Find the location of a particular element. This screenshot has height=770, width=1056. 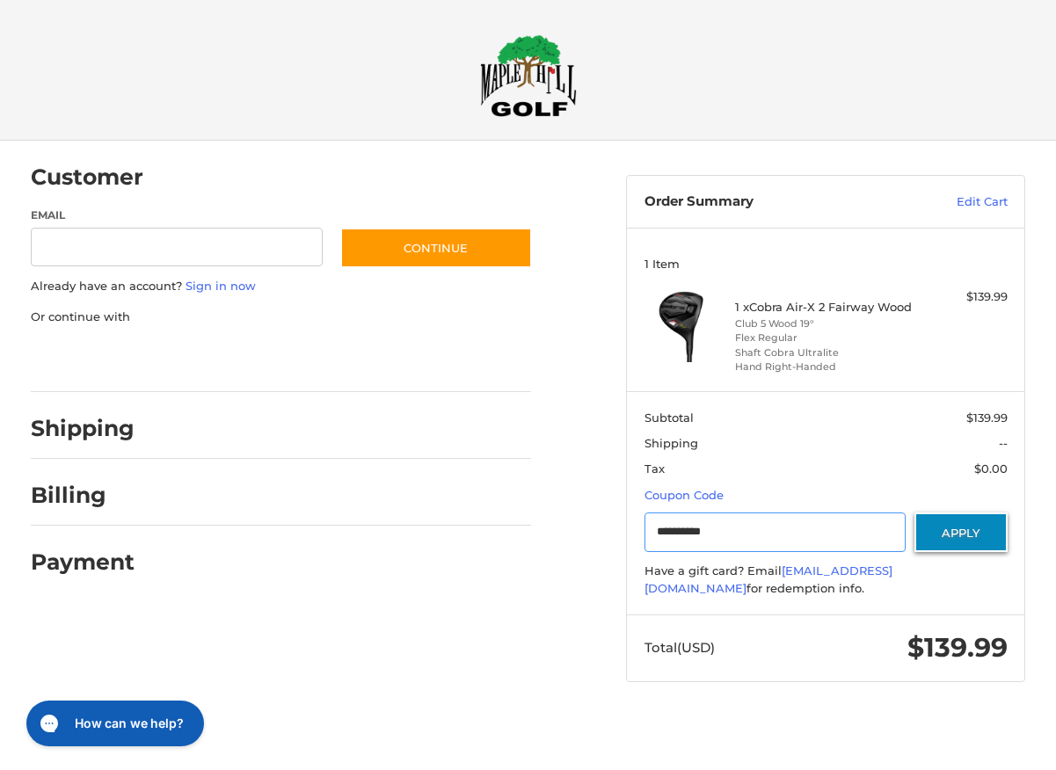

button: Apply is located at coordinates (961, 532).